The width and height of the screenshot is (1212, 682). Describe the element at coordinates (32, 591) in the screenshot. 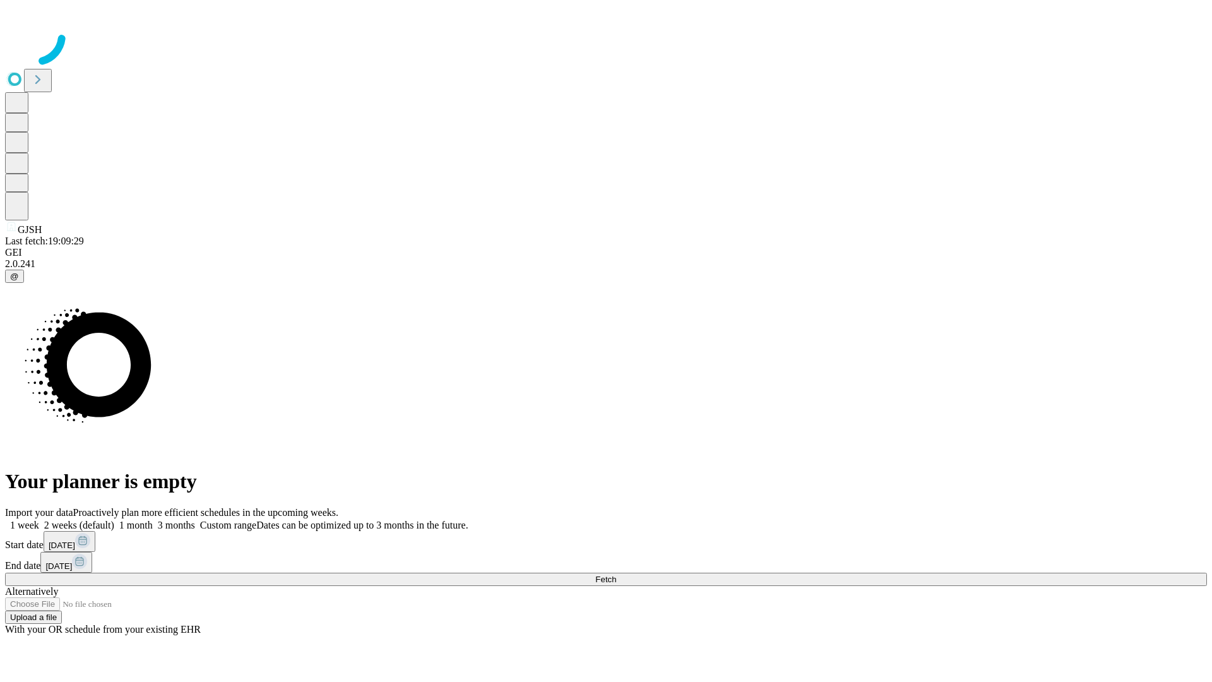

I see `span: Alternatively` at that location.